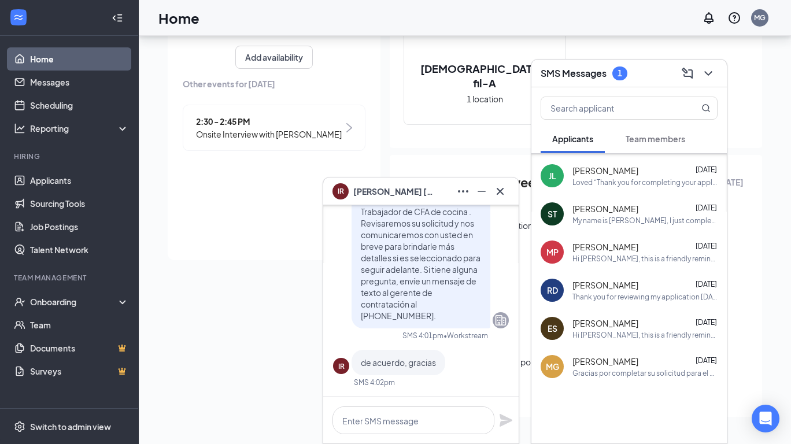  What do you see at coordinates (552, 328) in the screenshot?
I see `div: ES` at bounding box center [552, 328].